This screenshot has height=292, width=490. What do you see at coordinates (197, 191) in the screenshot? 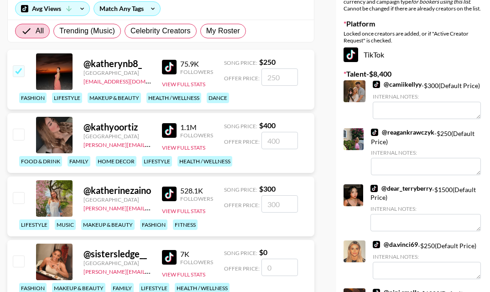
I see `div: 528.1K` at bounding box center [197, 191].